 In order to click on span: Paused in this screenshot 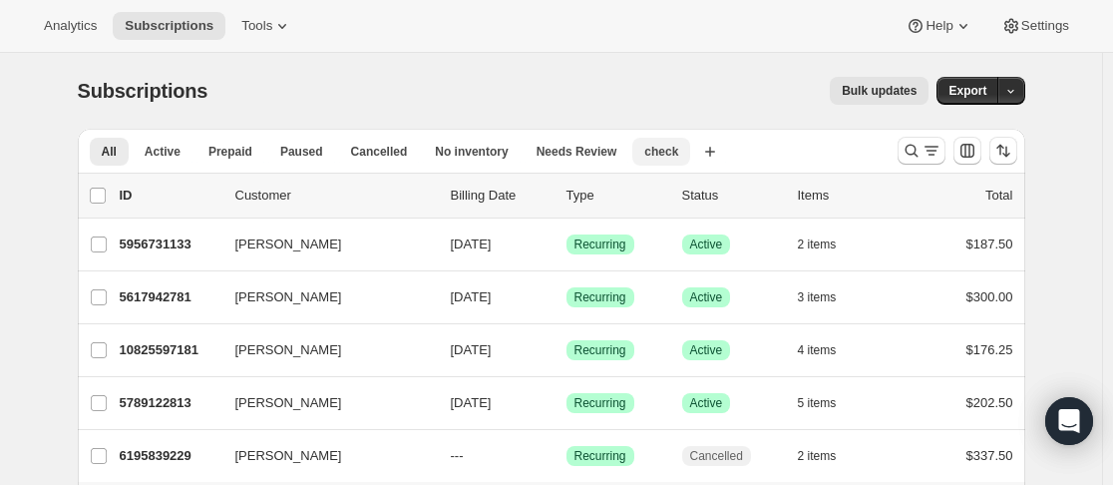, I will do `click(301, 152)`.